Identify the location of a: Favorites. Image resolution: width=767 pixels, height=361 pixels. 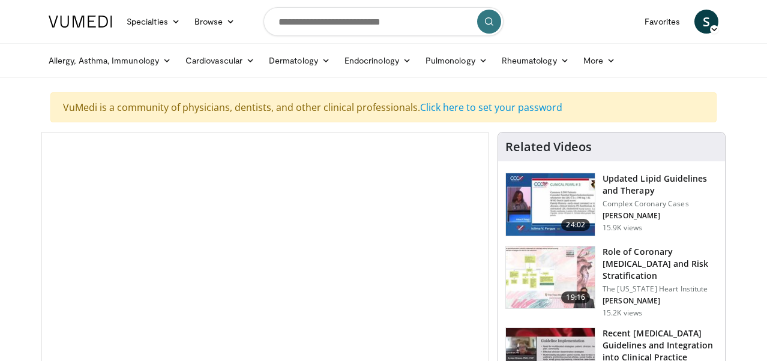
(662, 22).